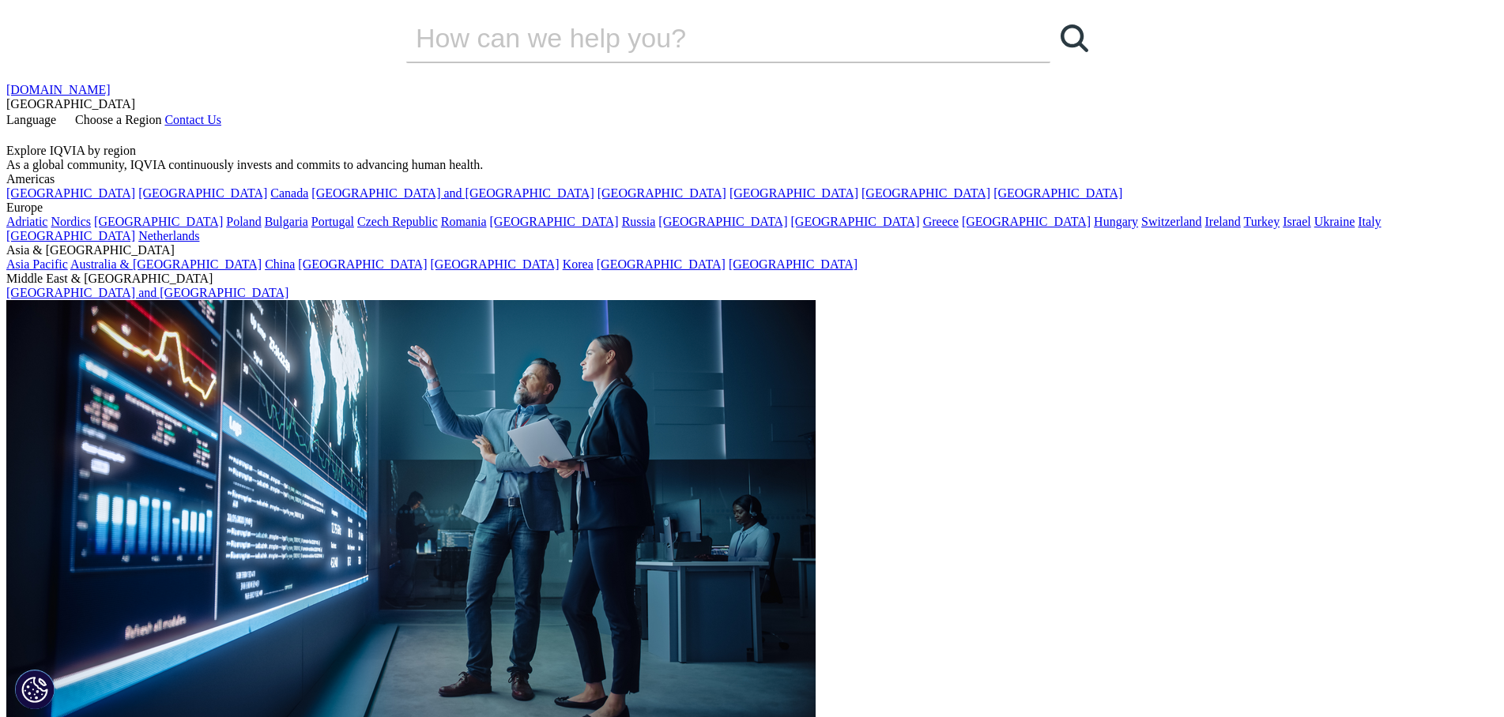 The width and height of the screenshot is (1504, 717). Describe the element at coordinates (1262, 221) in the screenshot. I see `a: Turkey` at that location.